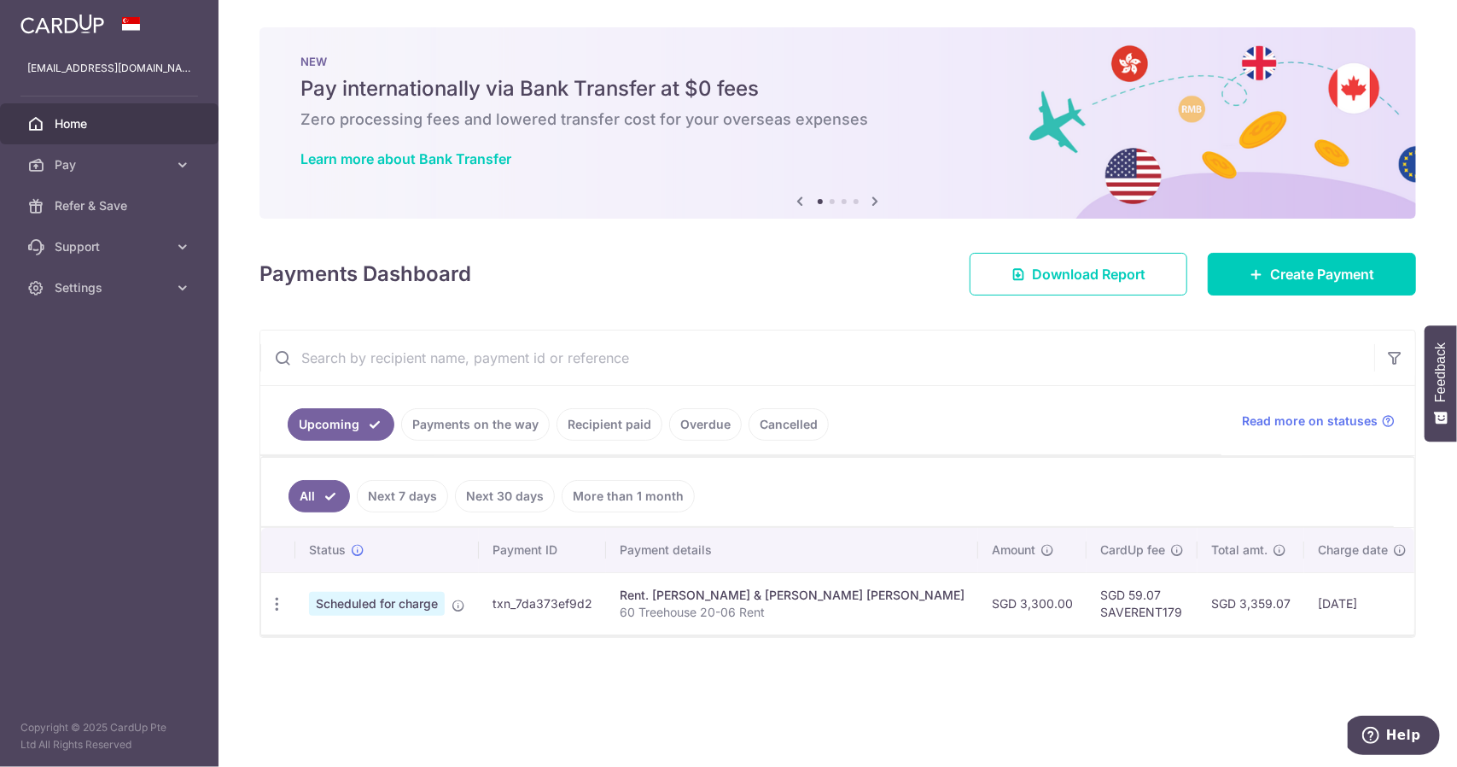 The image size is (1457, 767). Describe the element at coordinates (62, 24) in the screenshot. I see `img: CardUp` at that location.